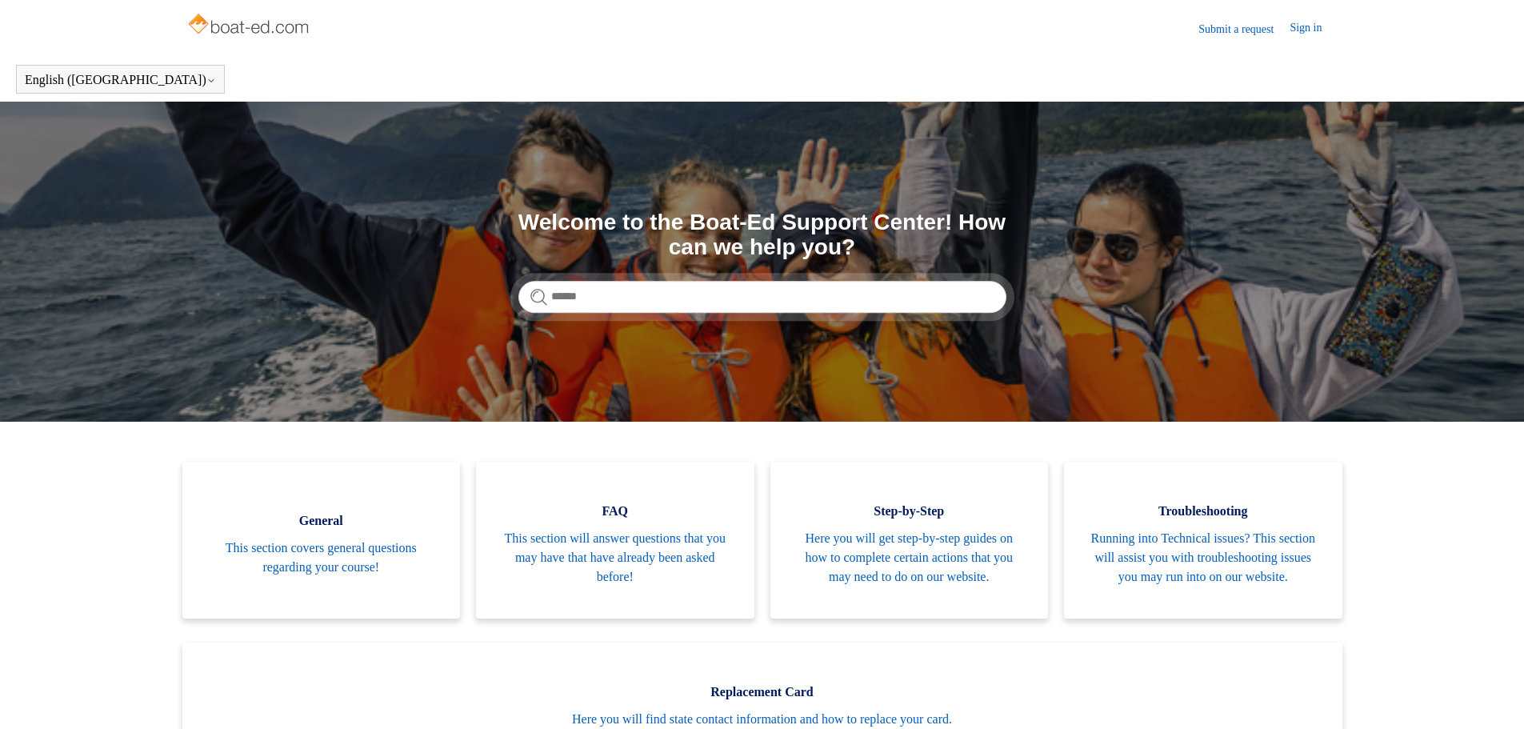 The image size is (1524, 729). Describe the element at coordinates (1313, 29) in the screenshot. I see `a: Sign in` at that location.